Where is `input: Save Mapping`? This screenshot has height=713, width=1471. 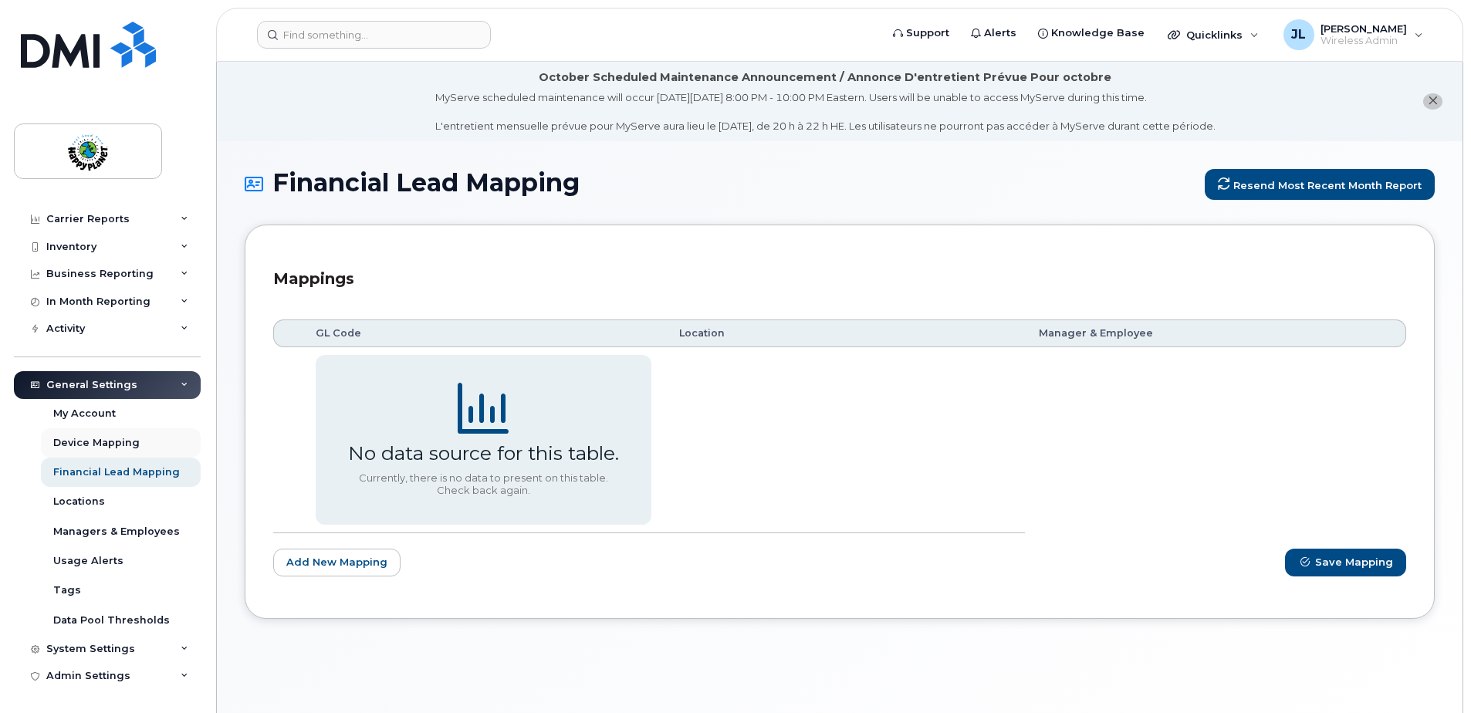 input: Save Mapping is located at coordinates (1346, 563).